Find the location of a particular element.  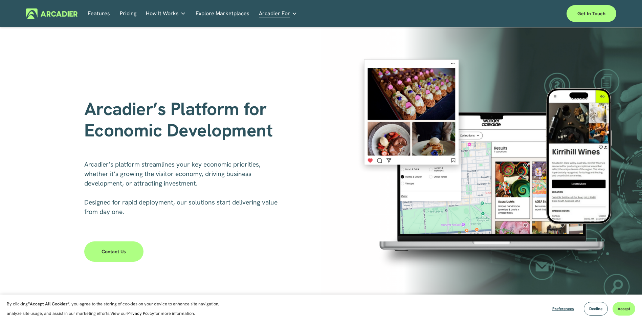

span: How It Works is located at coordinates (162, 14).